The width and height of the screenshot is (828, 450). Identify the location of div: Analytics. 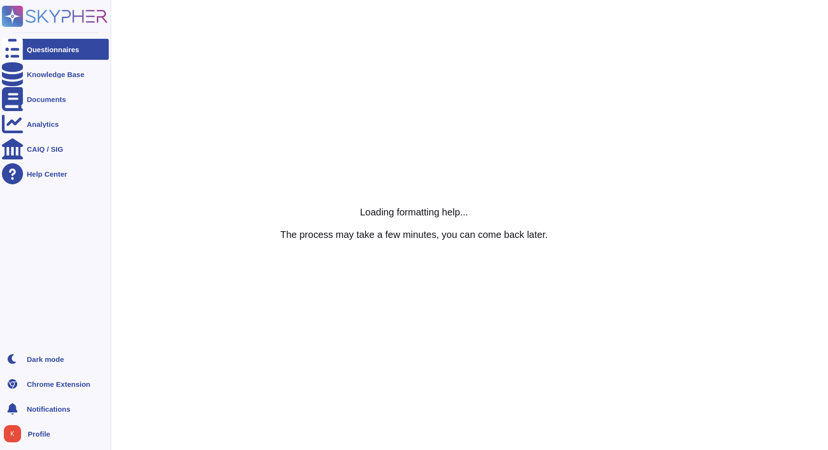
(43, 124).